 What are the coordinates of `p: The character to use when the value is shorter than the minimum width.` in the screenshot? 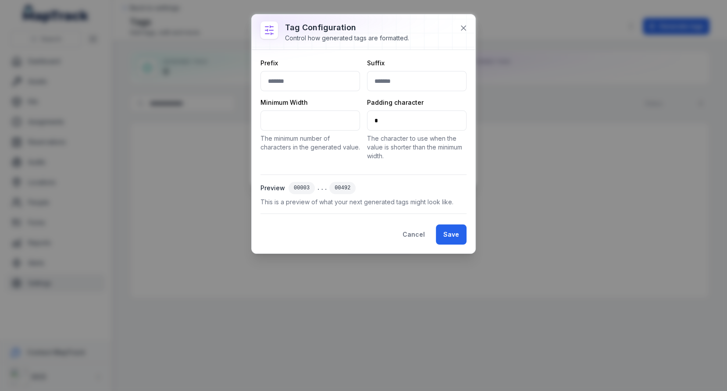 It's located at (417, 147).